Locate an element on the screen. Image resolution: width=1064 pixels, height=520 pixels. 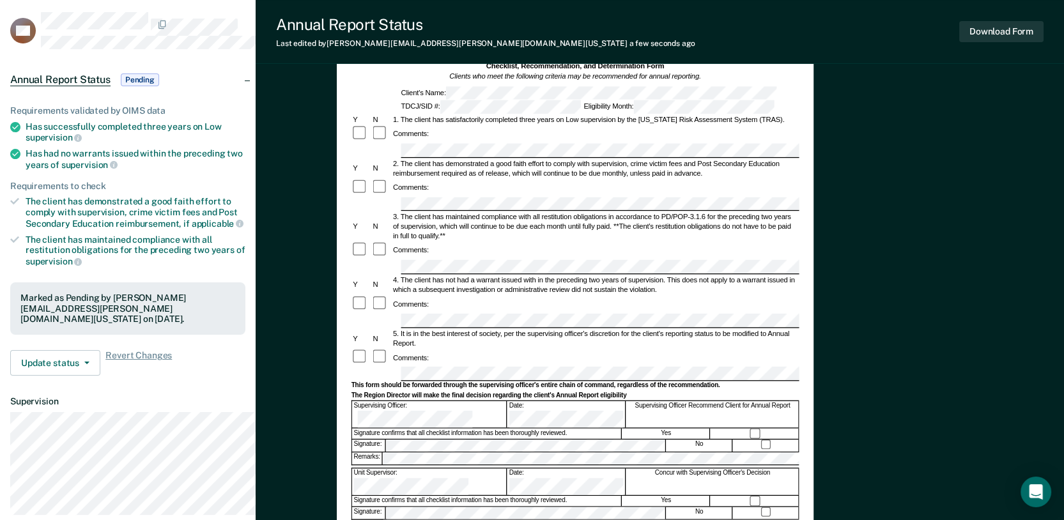
div: Has had no warrants issued within the preceding two years of is located at coordinates (135, 159).